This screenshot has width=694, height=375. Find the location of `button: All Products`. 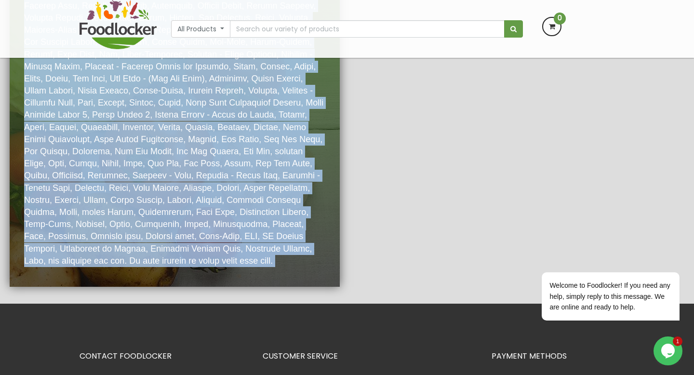

button: All Products is located at coordinates (201, 29).